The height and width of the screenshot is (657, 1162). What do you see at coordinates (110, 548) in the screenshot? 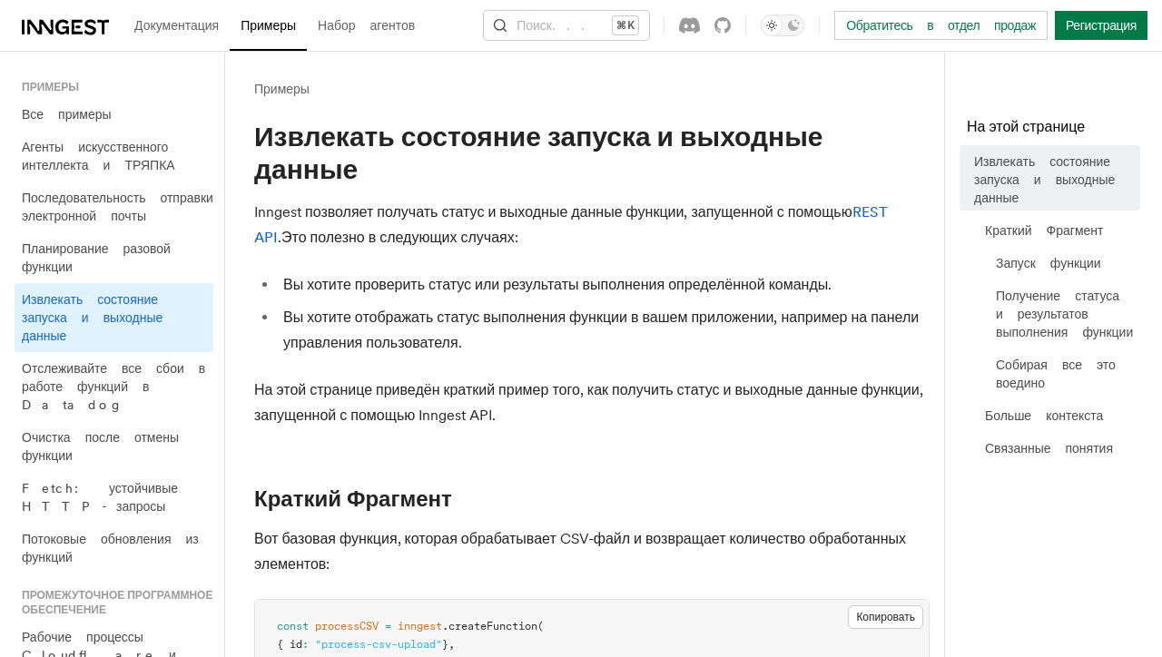
I see `ya-tr-span: Потоковые обновления из функций` at bounding box center [110, 548].